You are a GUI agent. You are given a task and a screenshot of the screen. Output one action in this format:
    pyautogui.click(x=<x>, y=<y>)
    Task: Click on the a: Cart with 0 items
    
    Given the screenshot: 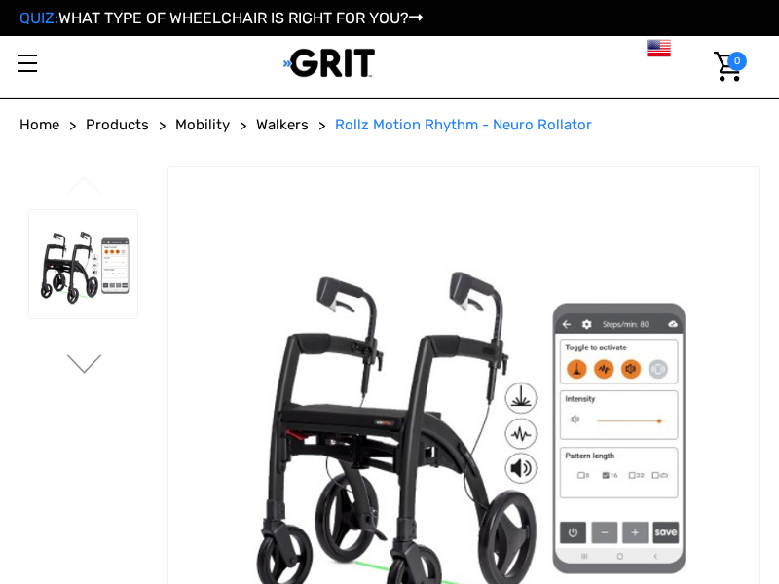 What is the action you would take?
    pyautogui.click(x=724, y=66)
    